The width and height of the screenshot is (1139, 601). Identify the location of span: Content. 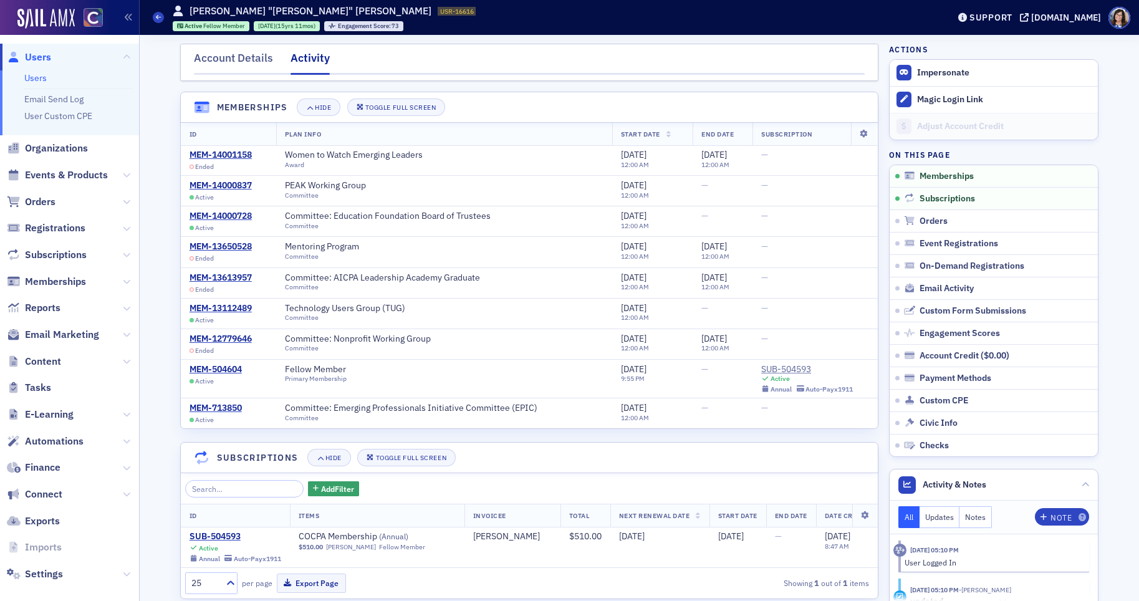
(43, 361).